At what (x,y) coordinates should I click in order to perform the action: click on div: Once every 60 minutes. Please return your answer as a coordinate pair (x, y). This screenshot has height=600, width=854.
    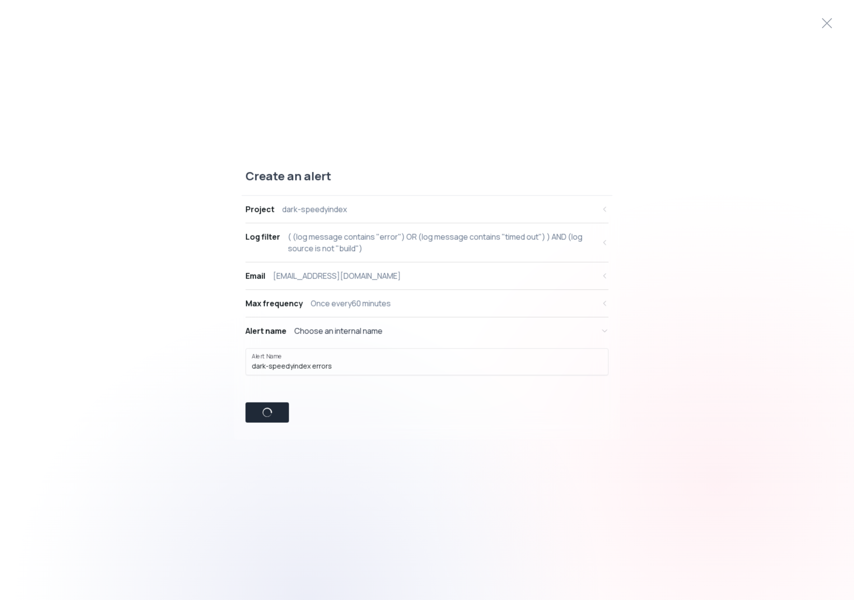
    Looking at the image, I should click on (351, 303).